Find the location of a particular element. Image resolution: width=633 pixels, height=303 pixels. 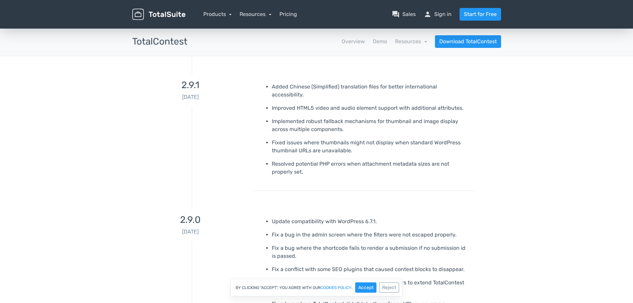

p: Improved HTML5 video and audio element support with additional attributes. is located at coordinates (370, 108).